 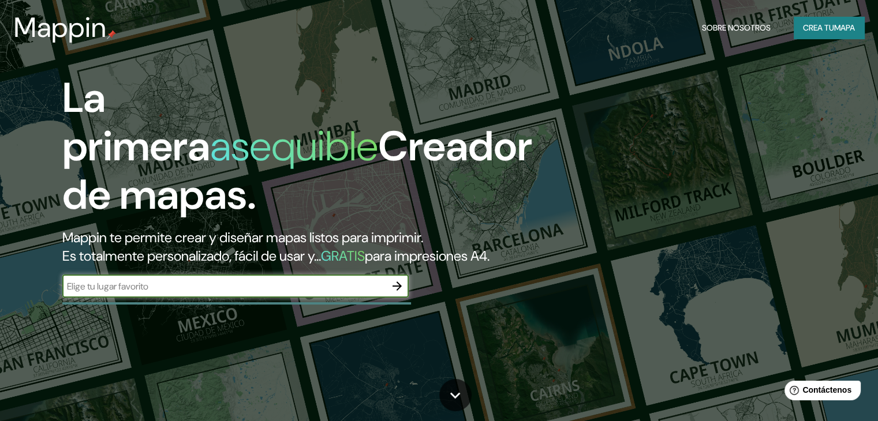 I want to click on font: GRATIS, so click(x=343, y=256).